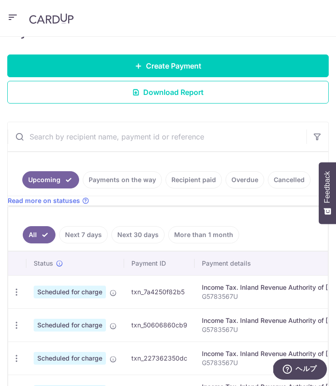 The width and height of the screenshot is (336, 386). What do you see at coordinates (244, 180) in the screenshot?
I see `a: Overdue` at bounding box center [244, 180].